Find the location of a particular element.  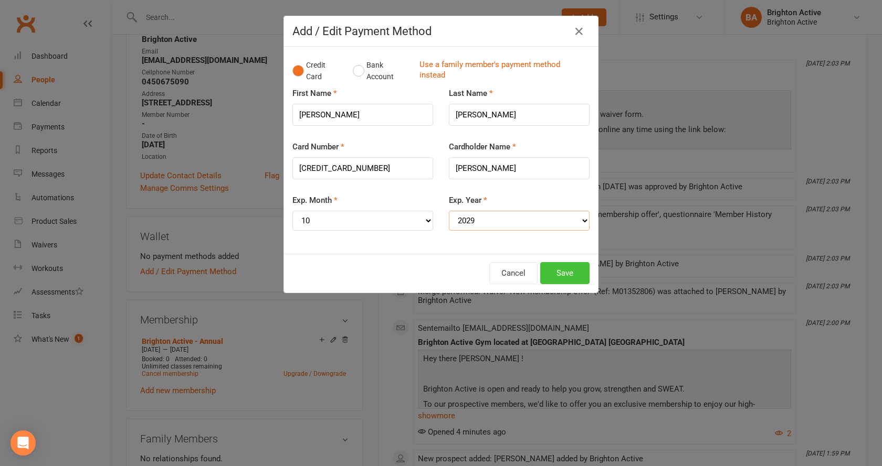

label: First Name is located at coordinates (314, 93).